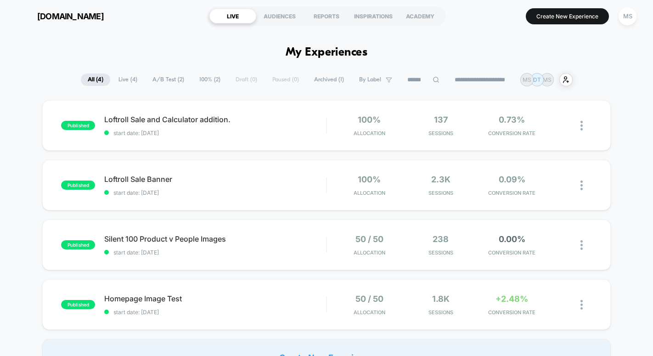  I want to click on div: INSPIRATIONS, so click(374, 16).